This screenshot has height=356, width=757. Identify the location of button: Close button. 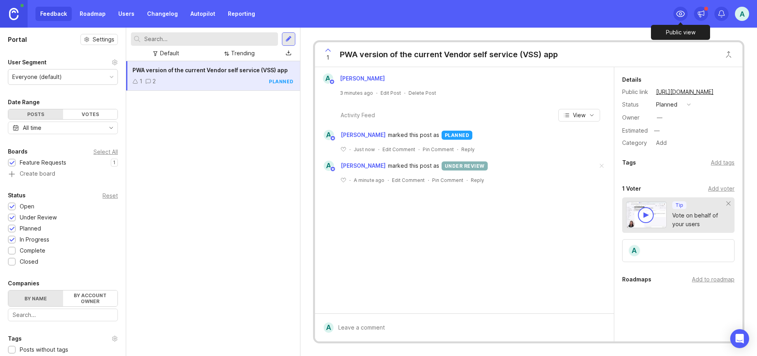
(729, 54).